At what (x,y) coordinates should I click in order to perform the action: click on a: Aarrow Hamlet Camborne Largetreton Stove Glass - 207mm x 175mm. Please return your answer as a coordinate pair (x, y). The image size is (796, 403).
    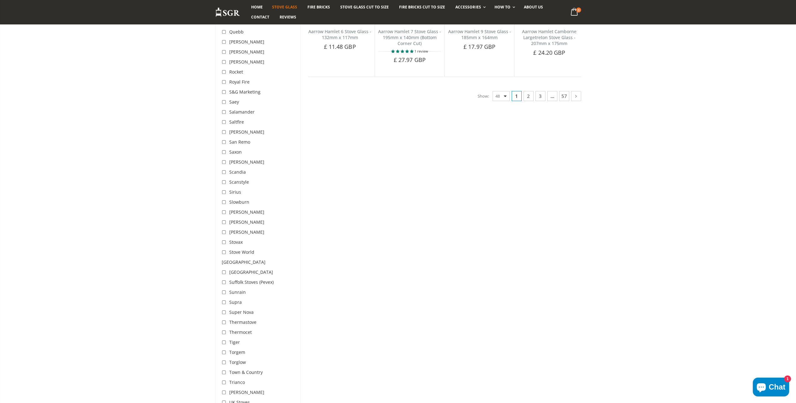
    Looking at the image, I should click on (549, 37).